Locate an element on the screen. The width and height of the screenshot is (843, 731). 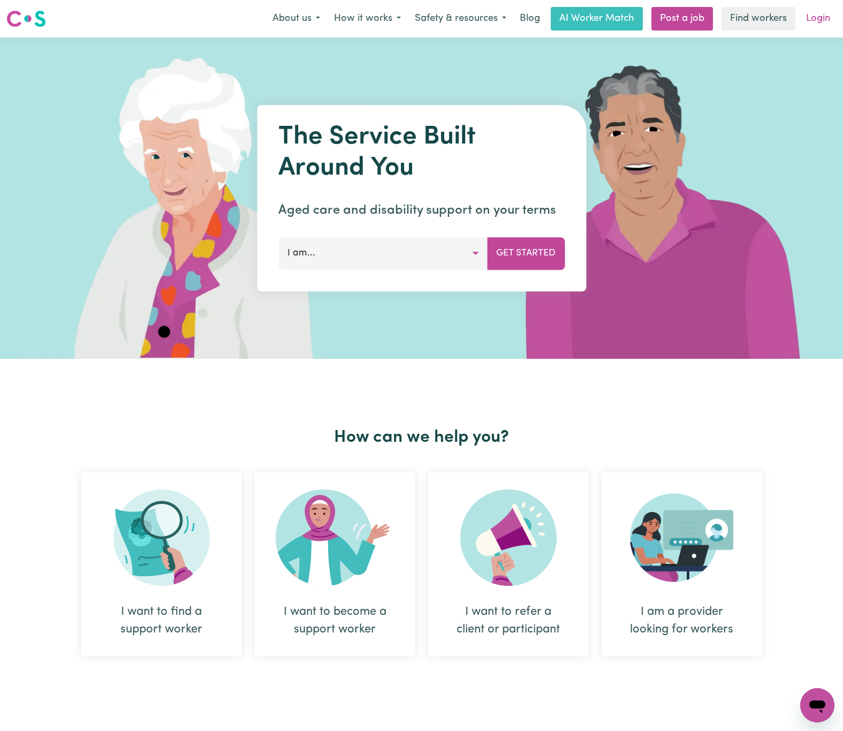
button: I am... is located at coordinates (383, 253).